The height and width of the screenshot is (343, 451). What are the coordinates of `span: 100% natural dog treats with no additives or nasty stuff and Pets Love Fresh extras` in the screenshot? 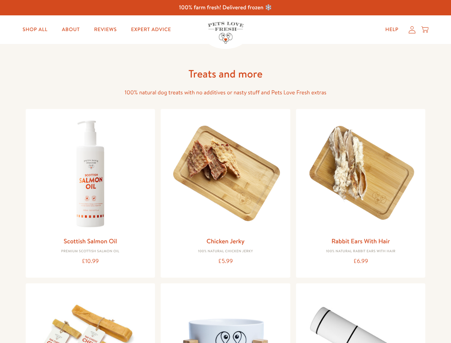 It's located at (225, 93).